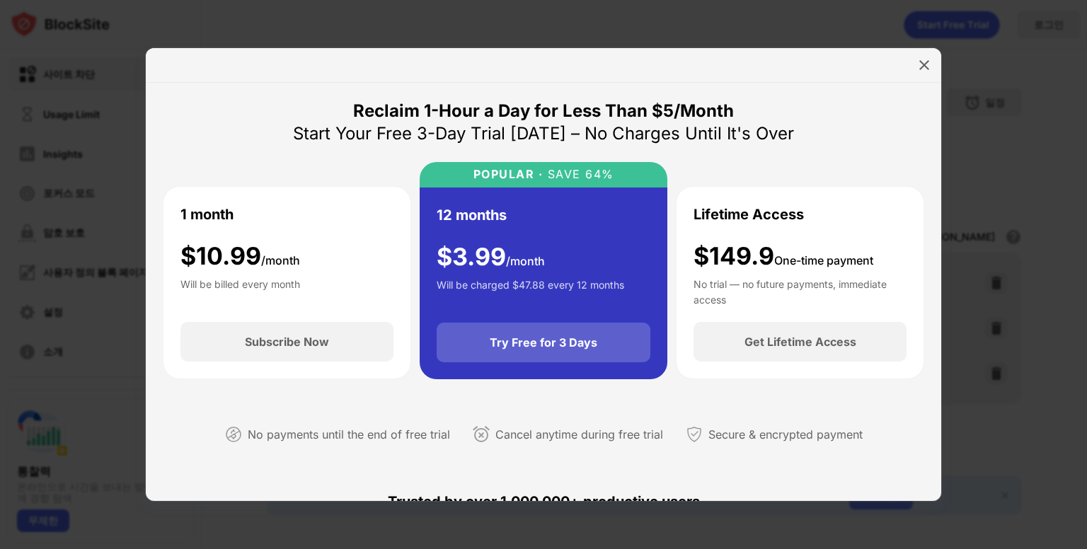 The height and width of the screenshot is (549, 1087). What do you see at coordinates (784, 256) in the screenshot?
I see `div: $149.9` at bounding box center [784, 256].